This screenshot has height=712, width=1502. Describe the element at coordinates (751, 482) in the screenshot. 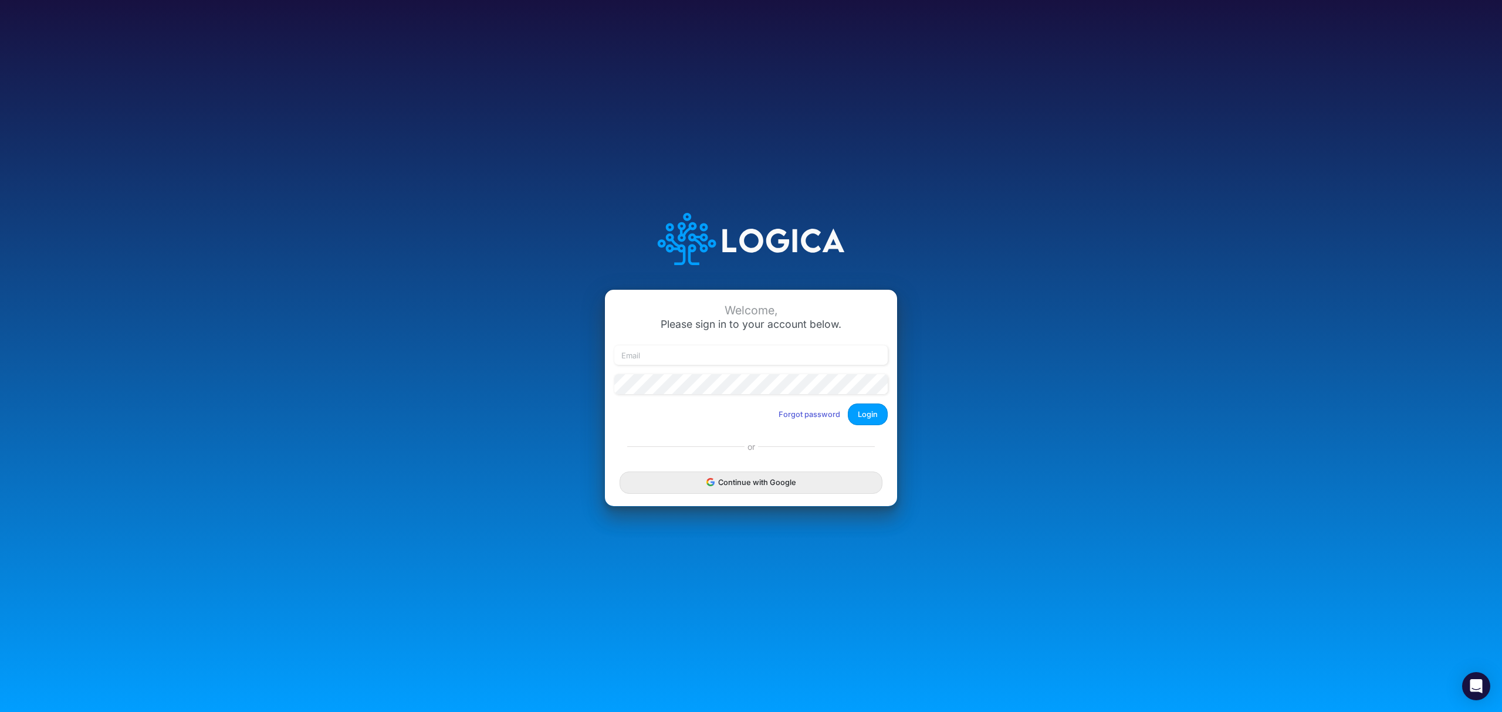

I see `button: Continue with Google` at that location.